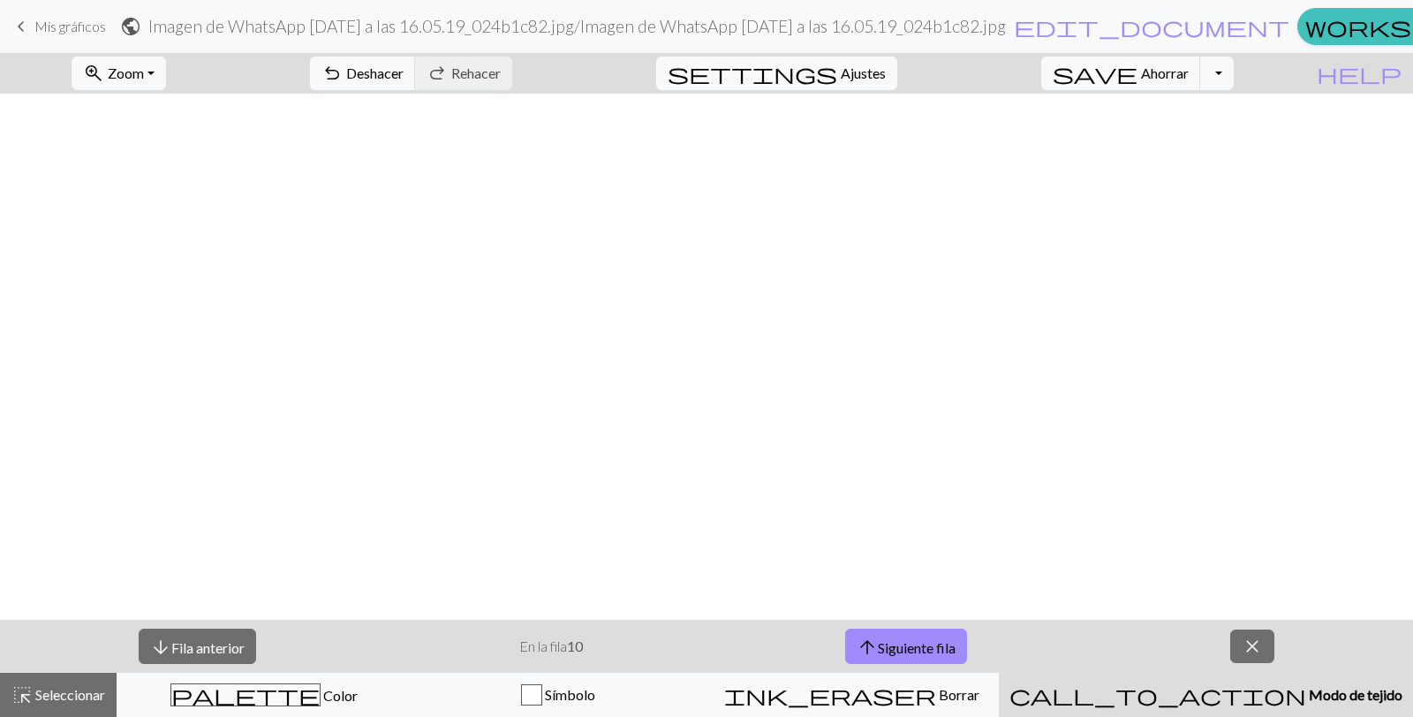 The height and width of the screenshot is (717, 1413). Describe the element at coordinates (22, 695) in the screenshot. I see `span: highlight_alt` at that location.